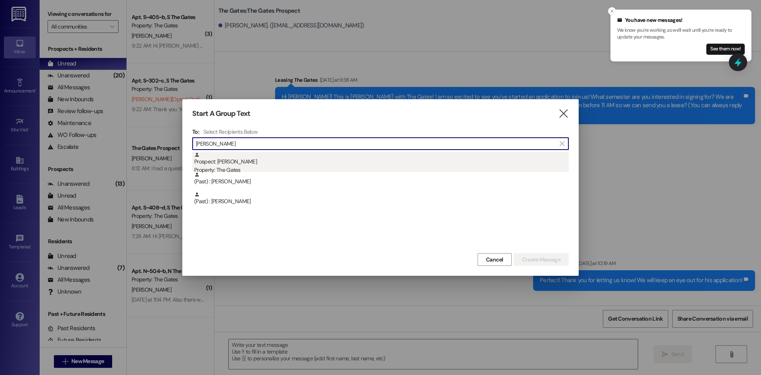 Image resolution: width=761 pixels, height=375 pixels. Describe the element at coordinates (196, 132) in the screenshot. I see `h3: To:` at that location.